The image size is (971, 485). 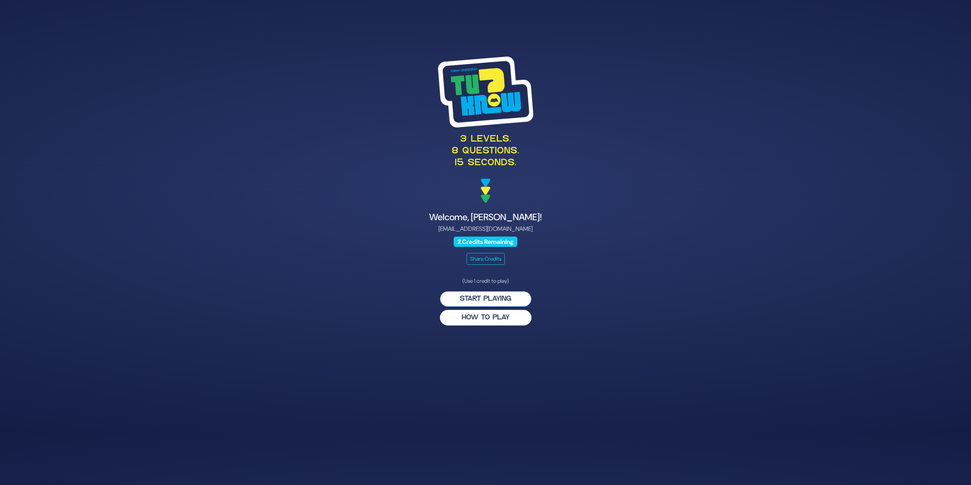 I want to click on img: decoration arrows, so click(x=485, y=191).